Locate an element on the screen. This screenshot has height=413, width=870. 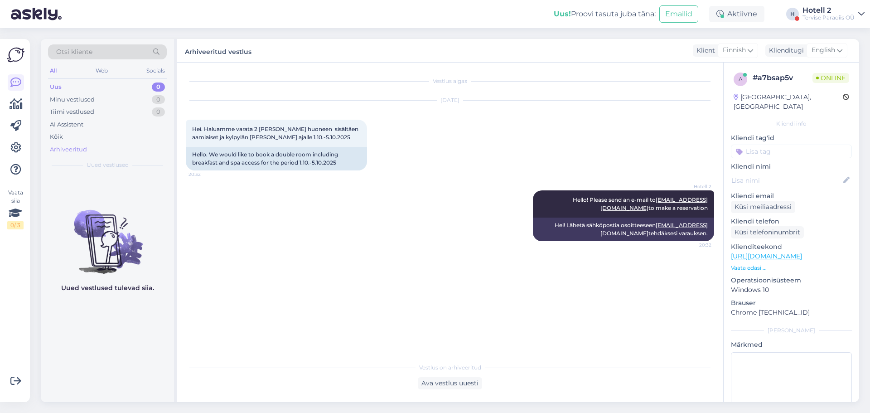
div: Hello. We would like to book a double room including breakfast and spa access for the period 1.10... is located at coordinates (276, 159).